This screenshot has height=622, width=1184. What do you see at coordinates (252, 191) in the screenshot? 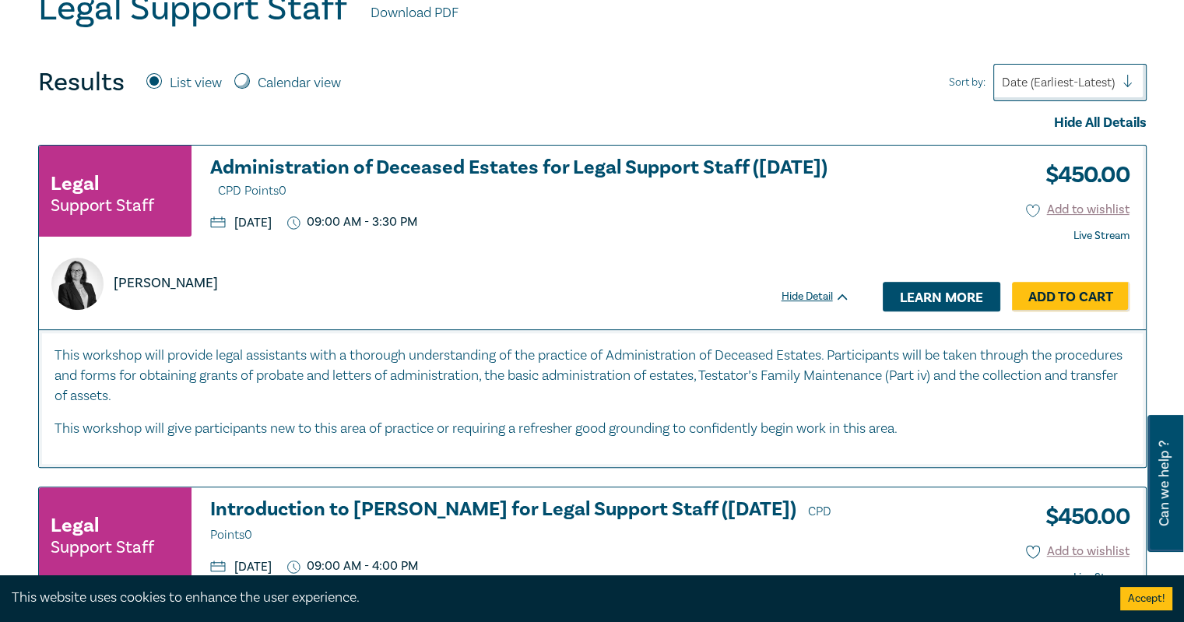
I see `span: CPD Points 0` at bounding box center [252, 191].